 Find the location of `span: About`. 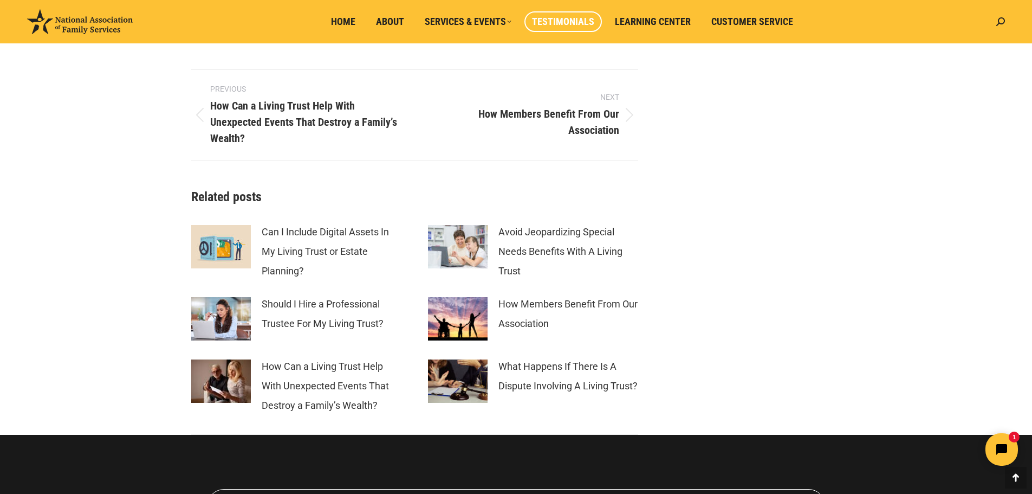

span: About is located at coordinates (390, 22).